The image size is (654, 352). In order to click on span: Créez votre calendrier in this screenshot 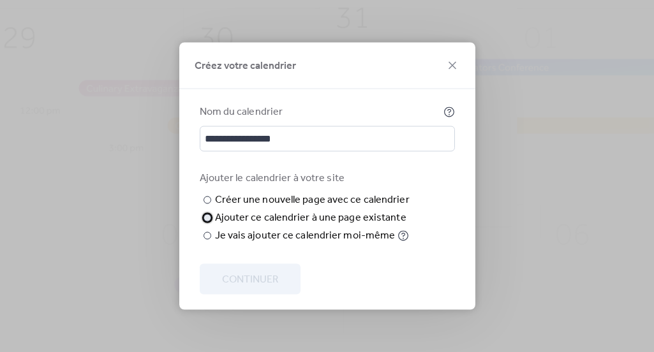, I will do `click(245, 66)`.